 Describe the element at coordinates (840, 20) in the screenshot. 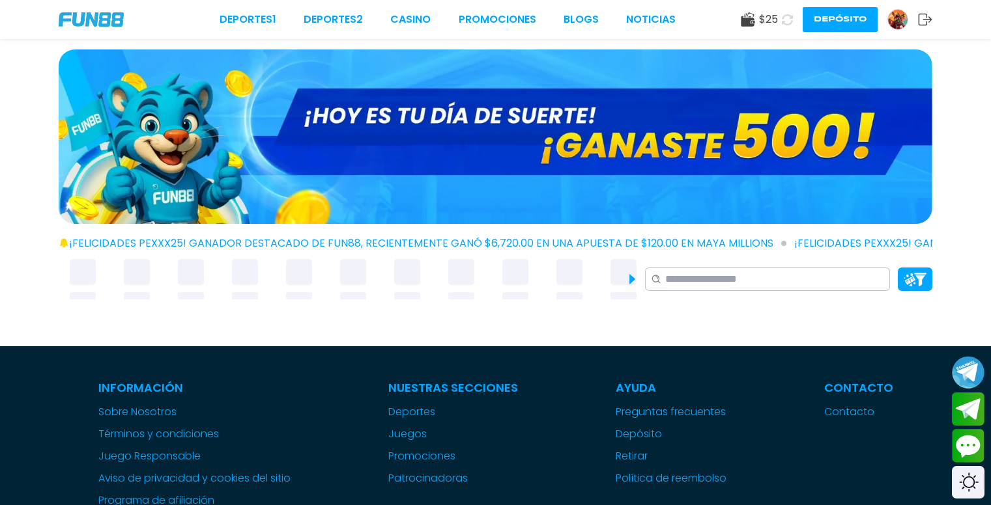

I see `button: Depósito` at that location.